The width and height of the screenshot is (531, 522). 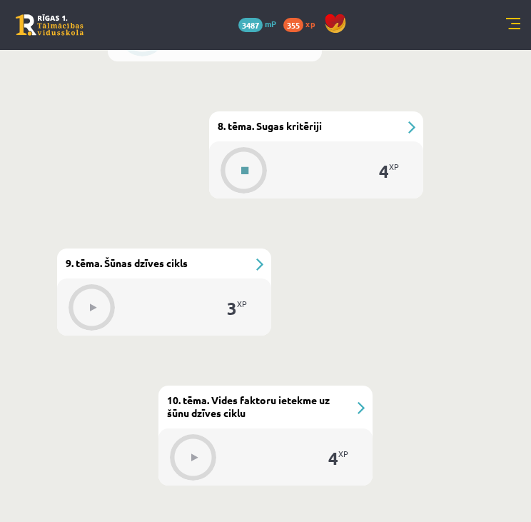 What do you see at coordinates (126, 263) in the screenshot?
I see `span: 9. tēma. Šūnas dzīves cikls` at bounding box center [126, 263].